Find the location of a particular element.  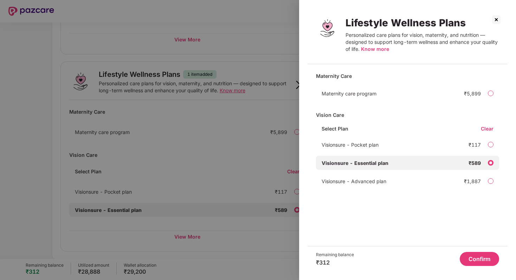

div: ₹1,887 is located at coordinates (472, 181).